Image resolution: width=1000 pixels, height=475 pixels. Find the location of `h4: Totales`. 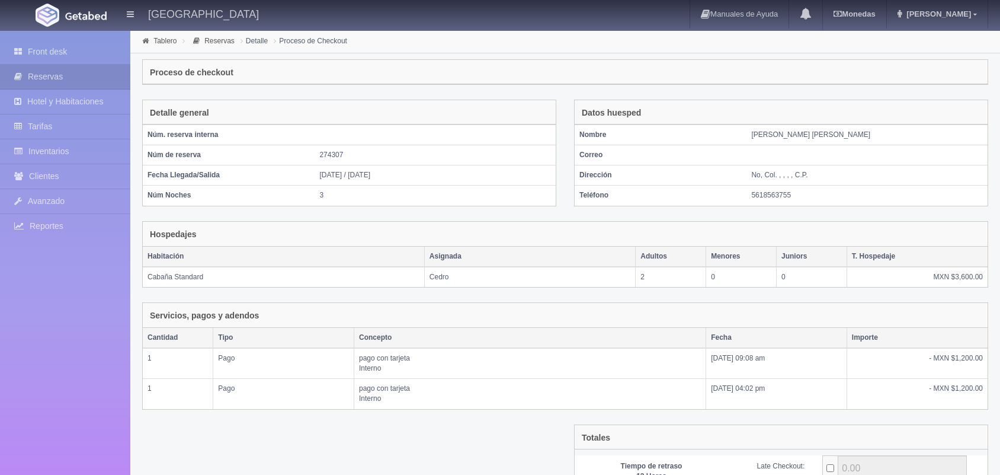

h4: Totales is located at coordinates (596, 437).